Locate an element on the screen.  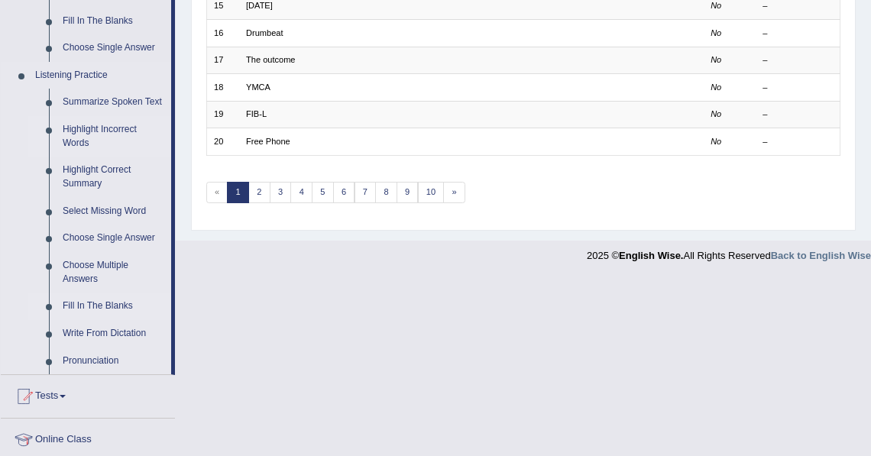
a: 8 is located at coordinates (386, 193).